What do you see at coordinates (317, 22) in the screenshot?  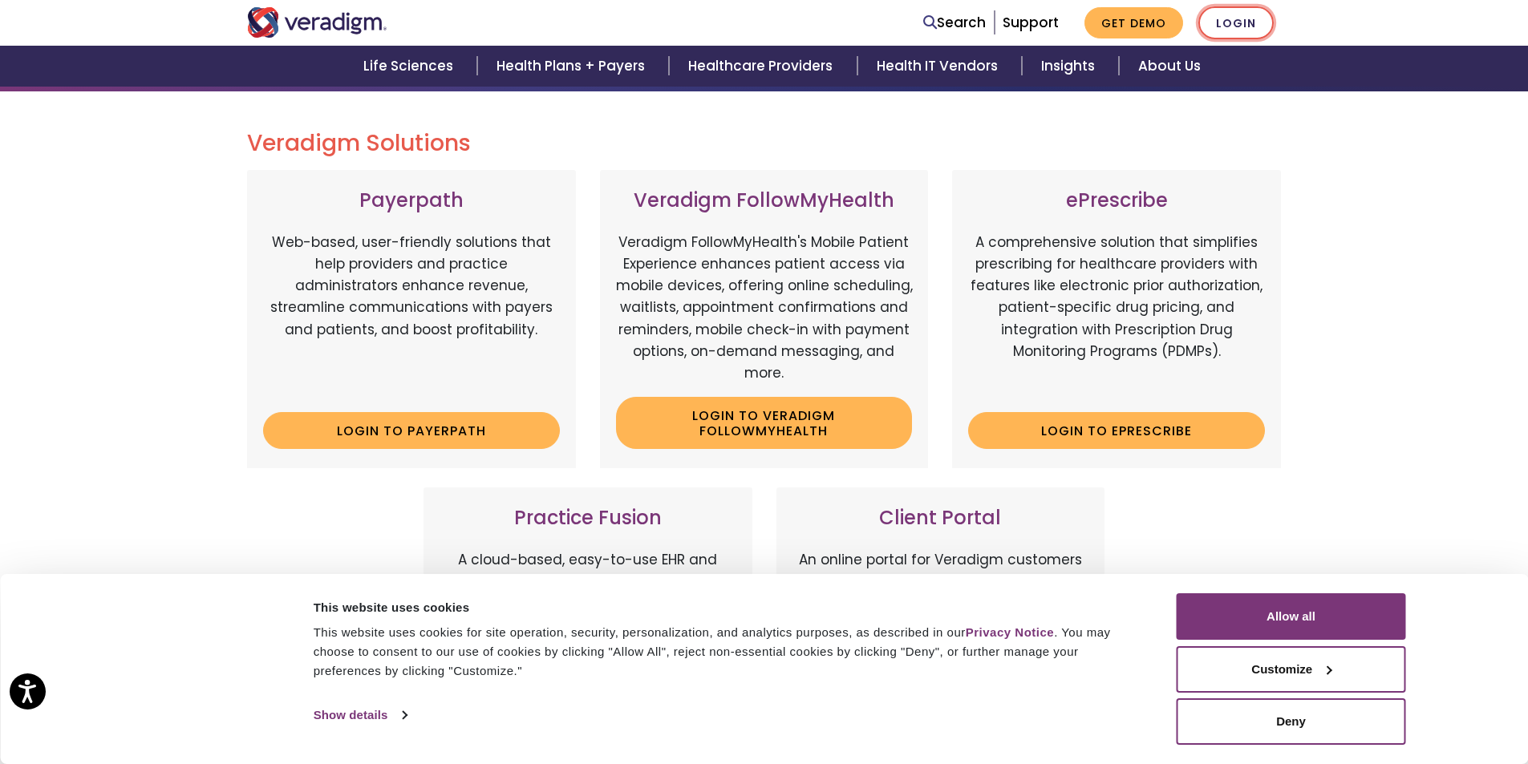 I see `img: Veradigm logo` at bounding box center [317, 22].